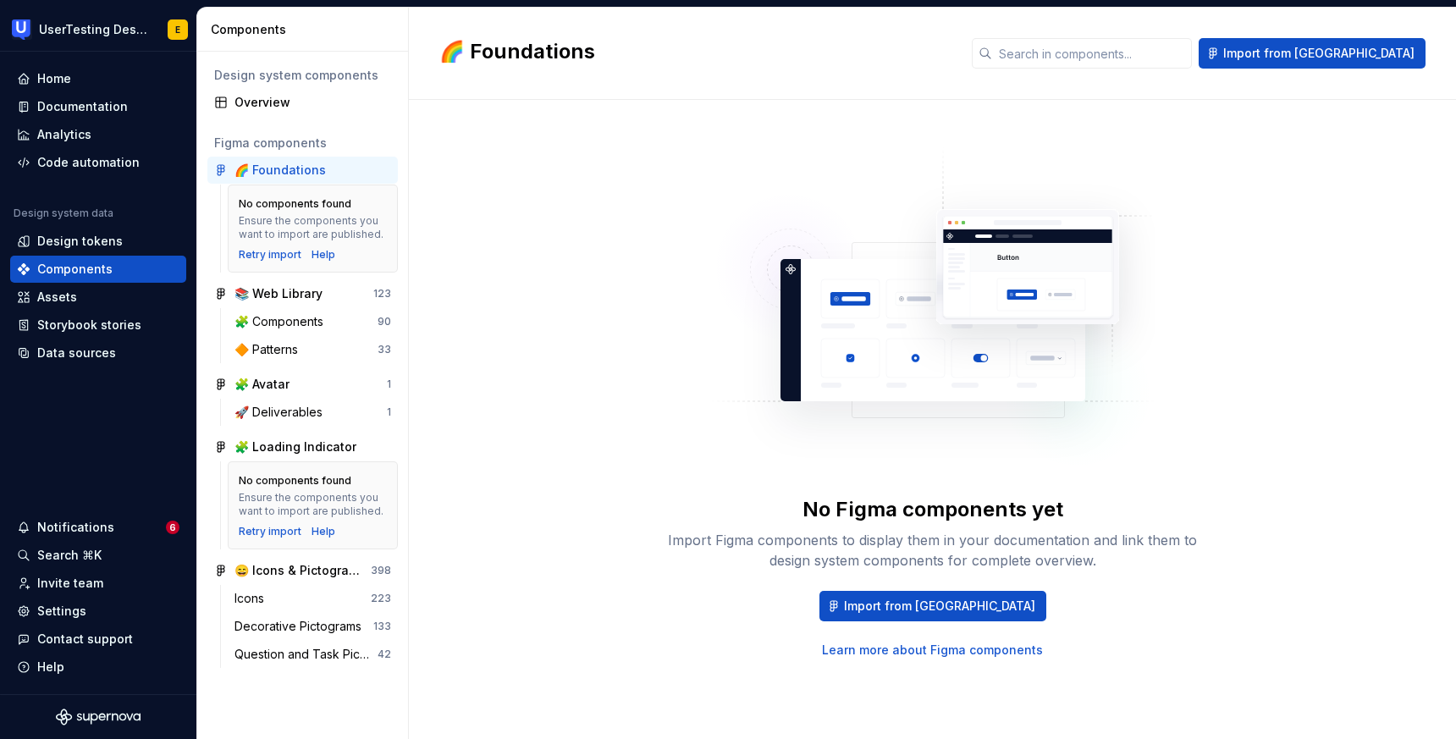 This screenshot has width=1456, height=739. Describe the element at coordinates (302, 447) in the screenshot. I see `a: 🧩 Loading Indicator` at that location.